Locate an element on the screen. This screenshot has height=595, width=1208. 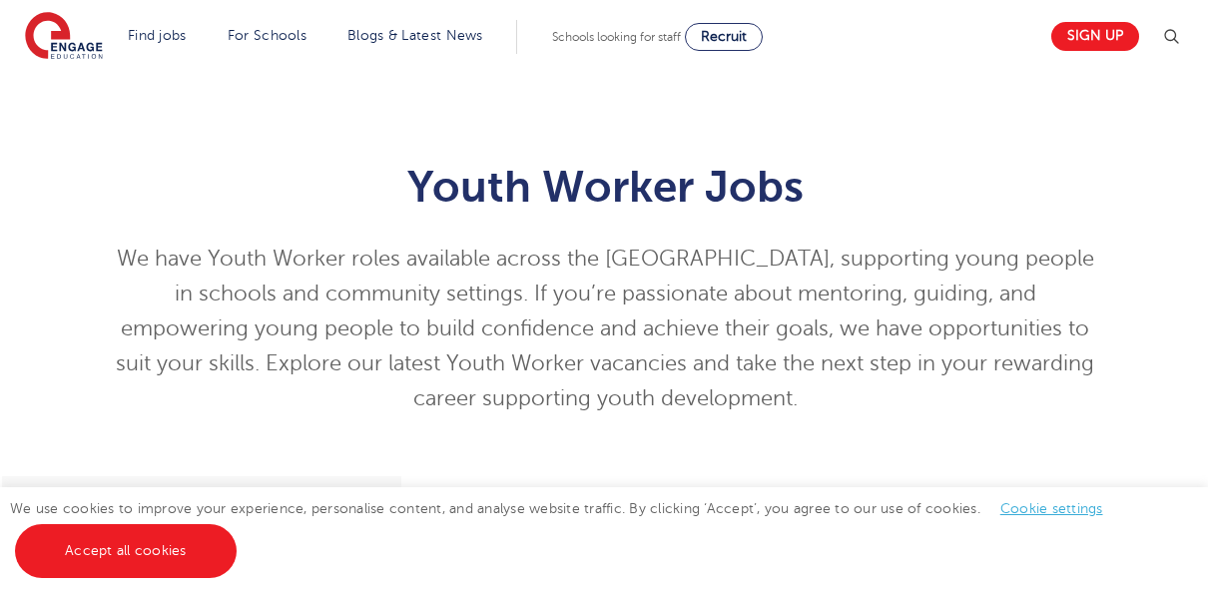
span: Recruit is located at coordinates (724, 36).